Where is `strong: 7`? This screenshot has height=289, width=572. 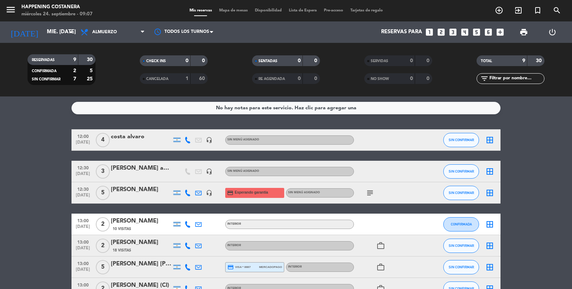
strong: 7 is located at coordinates (75, 79).